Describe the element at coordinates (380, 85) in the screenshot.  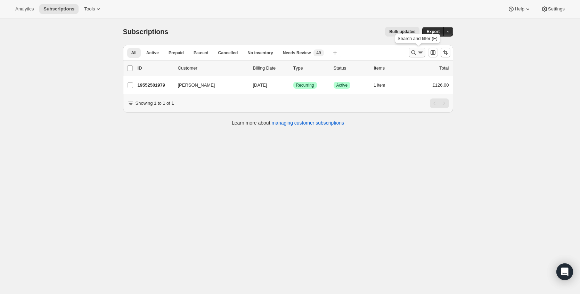
I see `span: 1 item` at that location.